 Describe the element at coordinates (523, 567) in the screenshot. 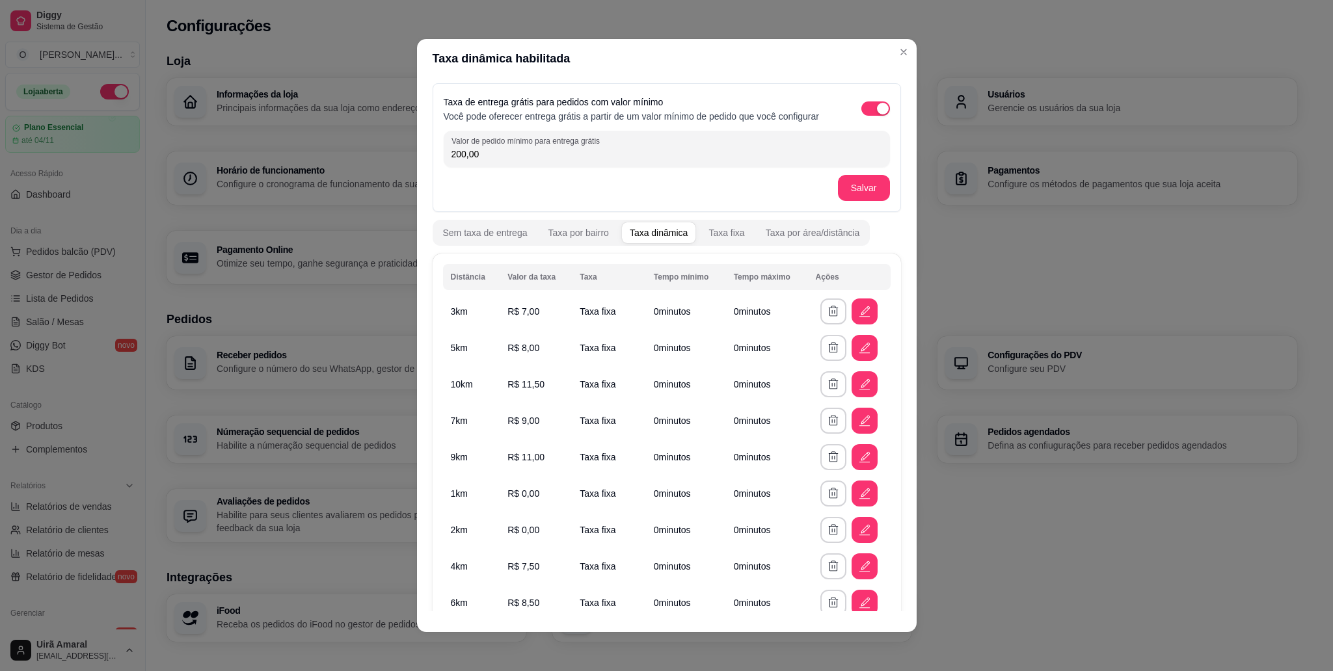

I see `span: R$ 7,50` at that location.